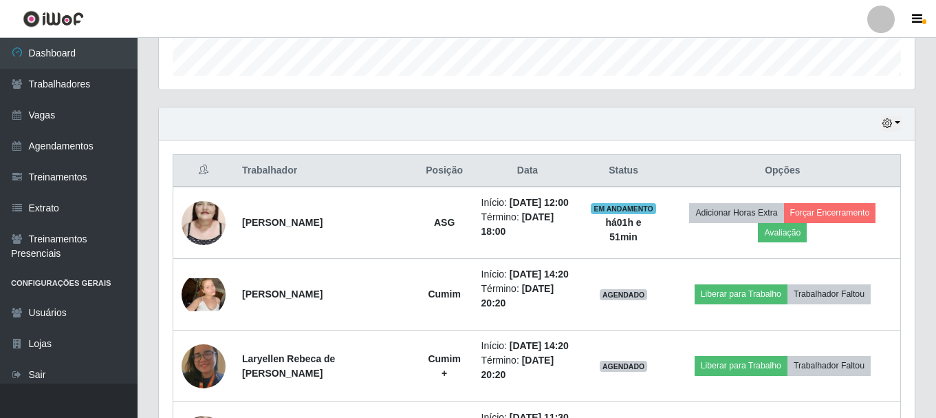 This screenshot has height=418, width=936. Describe the element at coordinates (204, 223) in the screenshot. I see `img: 1745854264697.jpeg` at that location.